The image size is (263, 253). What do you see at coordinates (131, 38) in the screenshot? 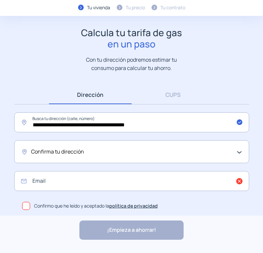
I see `h1: Calcula tu tarifa de gas` at bounding box center [131, 38].